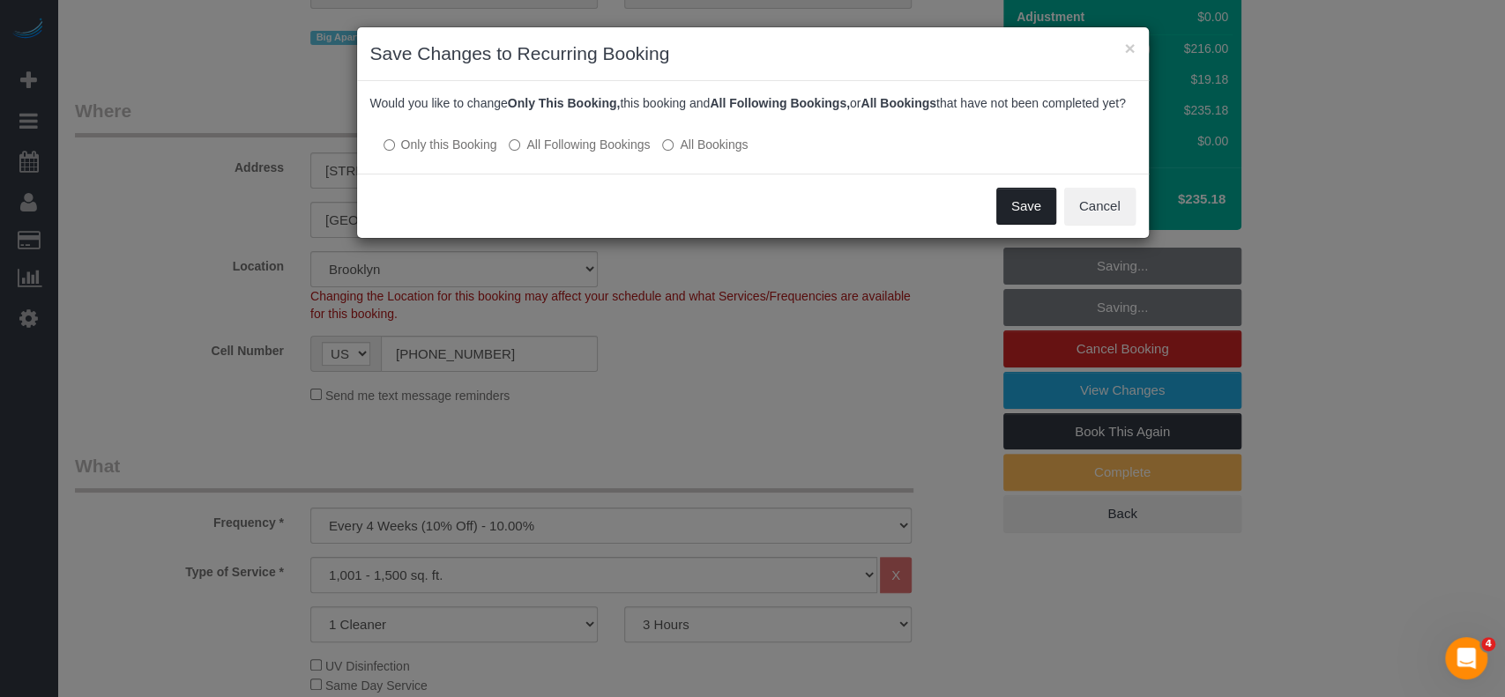  What do you see at coordinates (753, 54) in the screenshot?
I see `h3: Save Changes to Recurring Booking` at bounding box center [753, 54].